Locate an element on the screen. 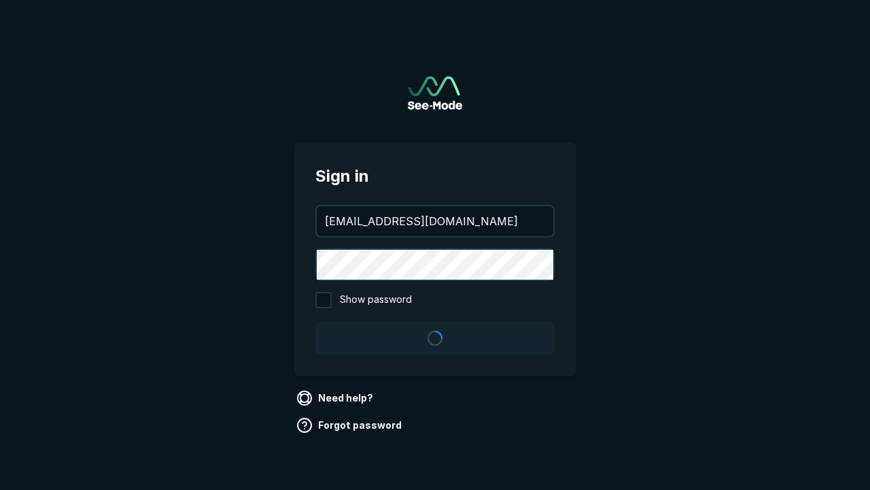 Image resolution: width=870 pixels, height=490 pixels. a: Need help? is located at coordinates (336, 398).